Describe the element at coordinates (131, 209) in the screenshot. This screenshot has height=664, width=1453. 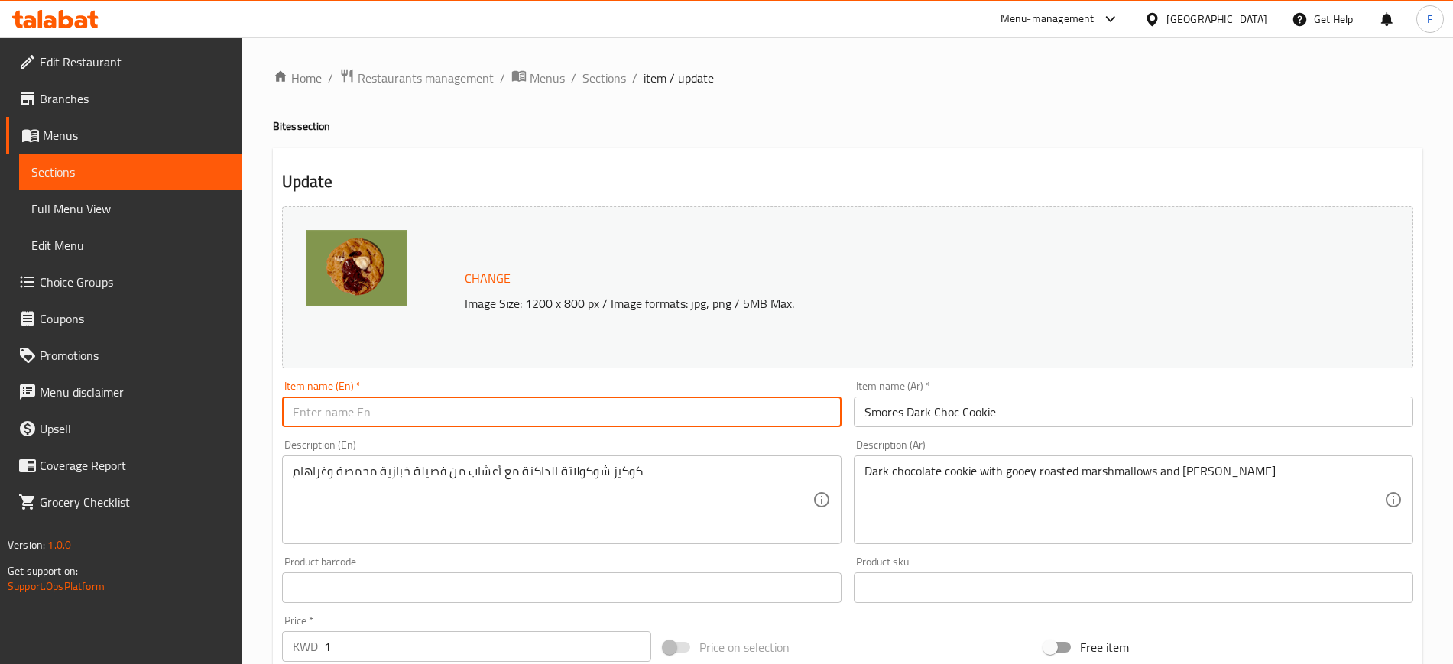
I see `a: Full Menu View` at that location.